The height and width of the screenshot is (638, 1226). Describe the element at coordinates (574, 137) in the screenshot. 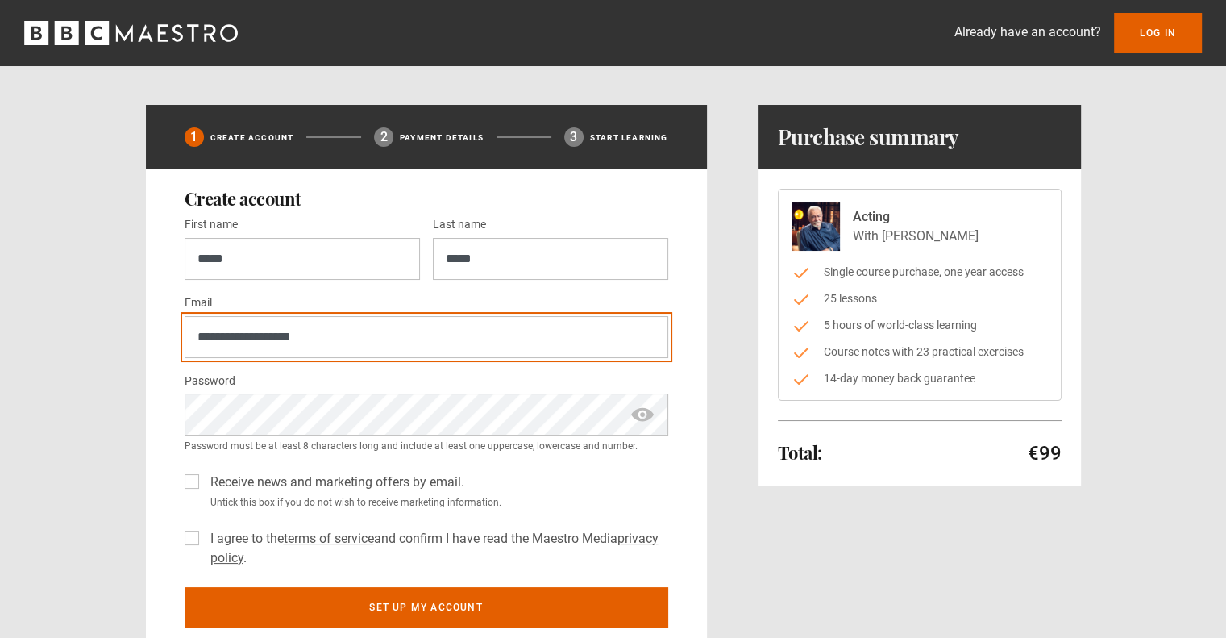

I see `div: 3` at that location.